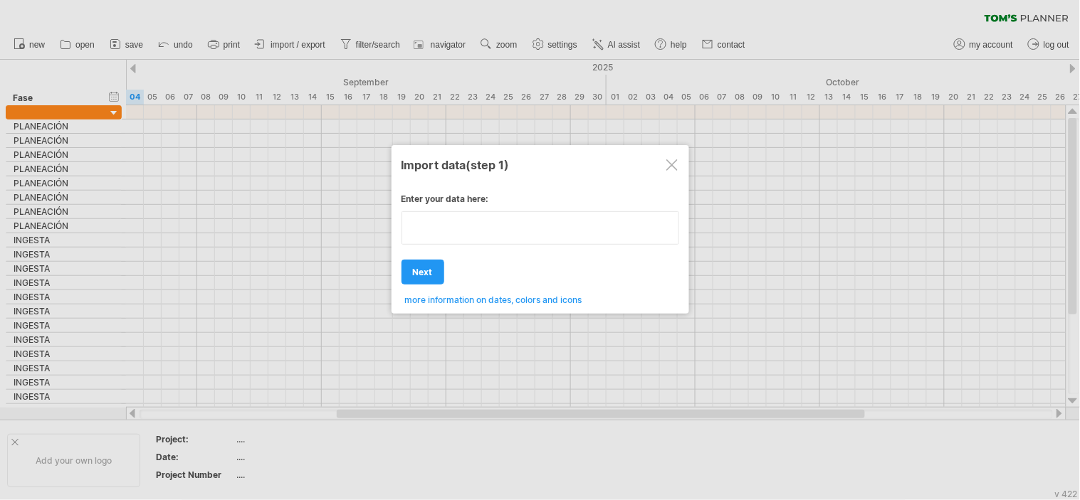 Image resolution: width=1080 pixels, height=500 pixels. Describe the element at coordinates (423, 272) in the screenshot. I see `span: next` at that location.